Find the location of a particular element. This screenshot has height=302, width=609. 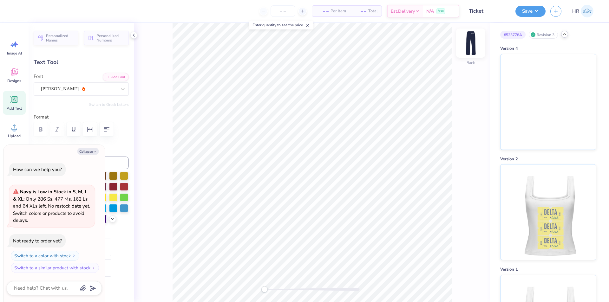

div: Text Tool is located at coordinates (81, 62).